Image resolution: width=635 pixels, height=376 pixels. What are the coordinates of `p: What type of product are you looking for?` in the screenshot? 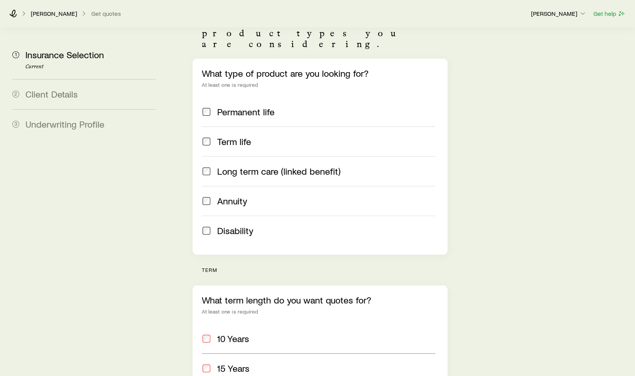 It's located at (320, 73).